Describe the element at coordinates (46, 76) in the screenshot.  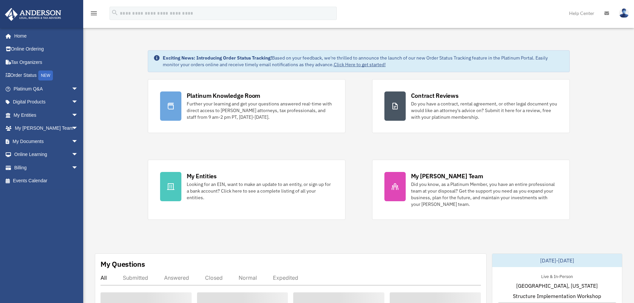
I see `a: Order StatusNEW` at that location.